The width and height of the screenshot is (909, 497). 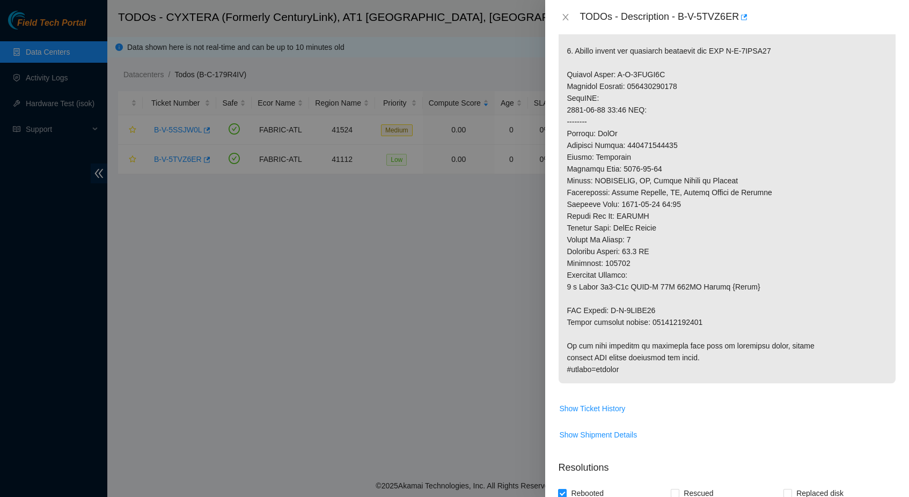 I want to click on span: Show Shipment Details, so click(x=598, y=435).